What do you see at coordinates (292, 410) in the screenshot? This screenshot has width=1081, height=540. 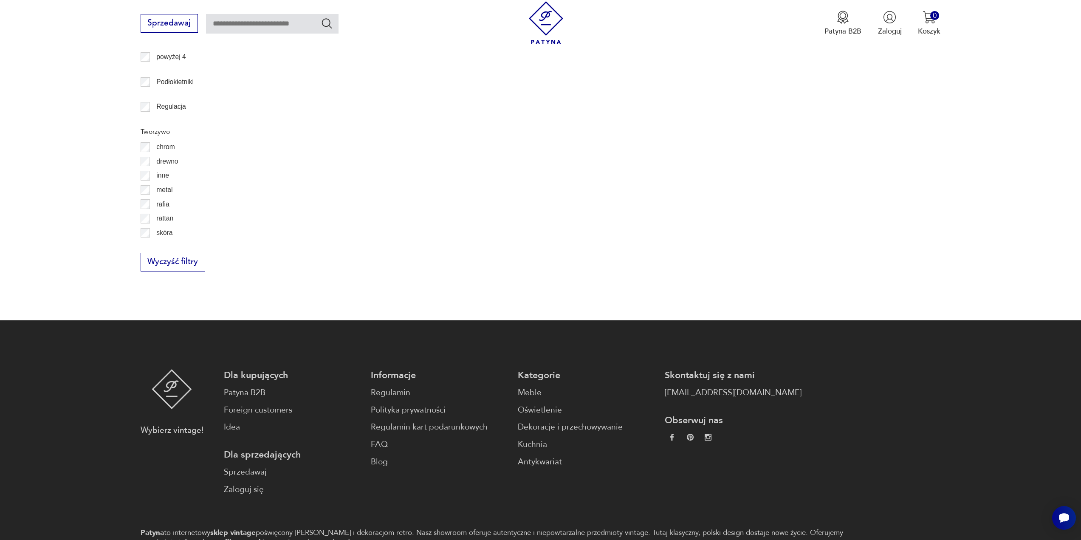 I see `a: Foreign customers` at bounding box center [292, 410].